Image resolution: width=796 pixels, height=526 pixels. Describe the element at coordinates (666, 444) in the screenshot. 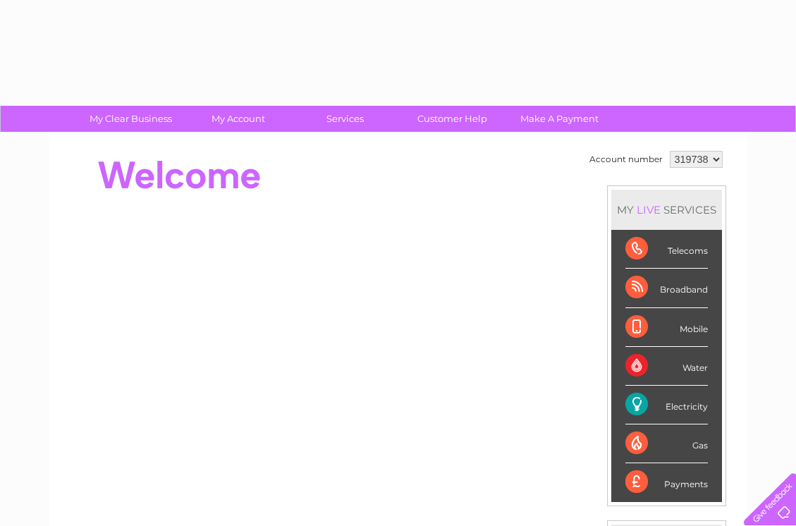

I see `div: Gas` at that location.